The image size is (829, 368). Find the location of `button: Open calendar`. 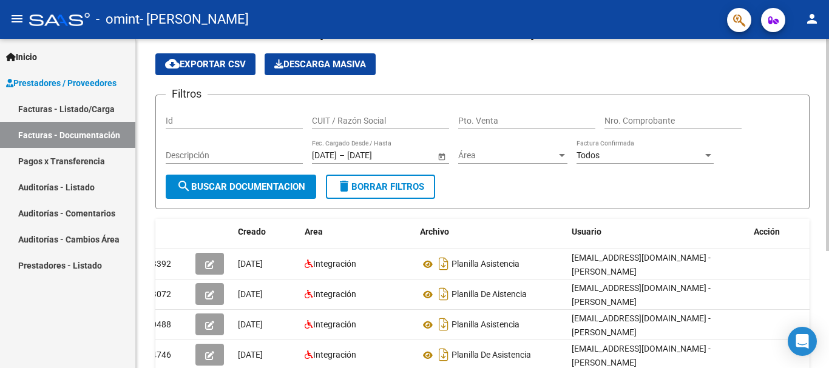

button: Open calendar is located at coordinates (441, 156).